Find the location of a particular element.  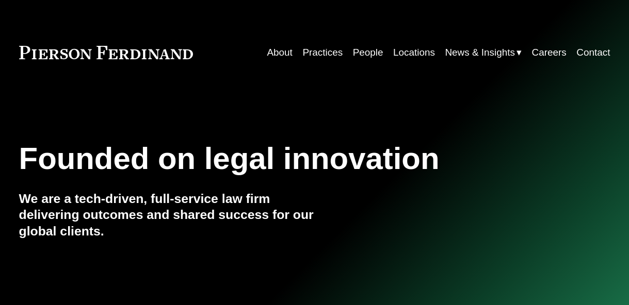

h1: Founded on legal innovation is located at coordinates (265, 159).